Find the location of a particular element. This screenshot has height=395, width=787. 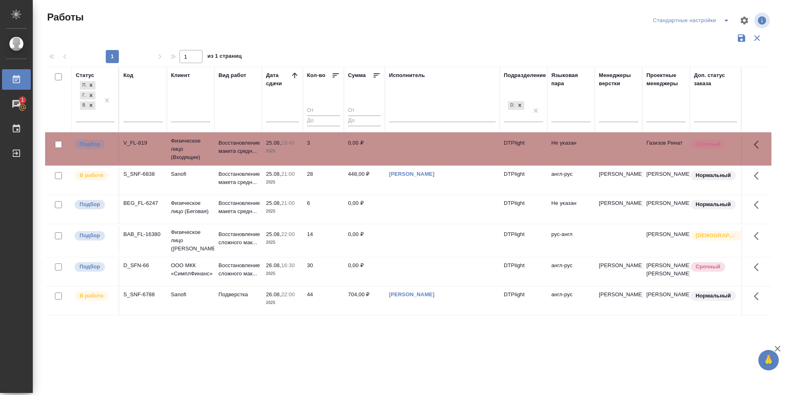

td: 3 is located at coordinates (323, 149).